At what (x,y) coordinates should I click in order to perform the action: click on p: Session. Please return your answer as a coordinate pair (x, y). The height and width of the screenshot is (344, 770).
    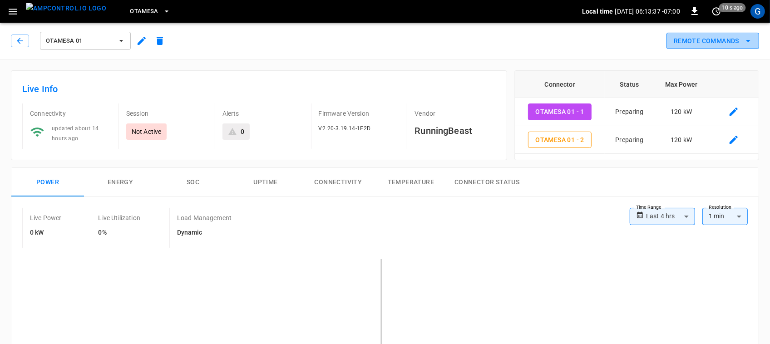
    Looking at the image, I should click on (167, 114).